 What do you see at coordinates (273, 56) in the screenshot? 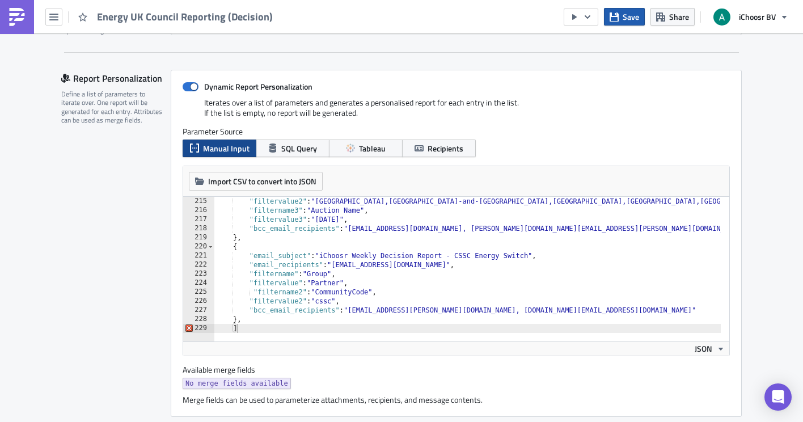
I see `p: If you have any questions please contact your iChoosr Relationship Manager.` at bounding box center [273, 56].